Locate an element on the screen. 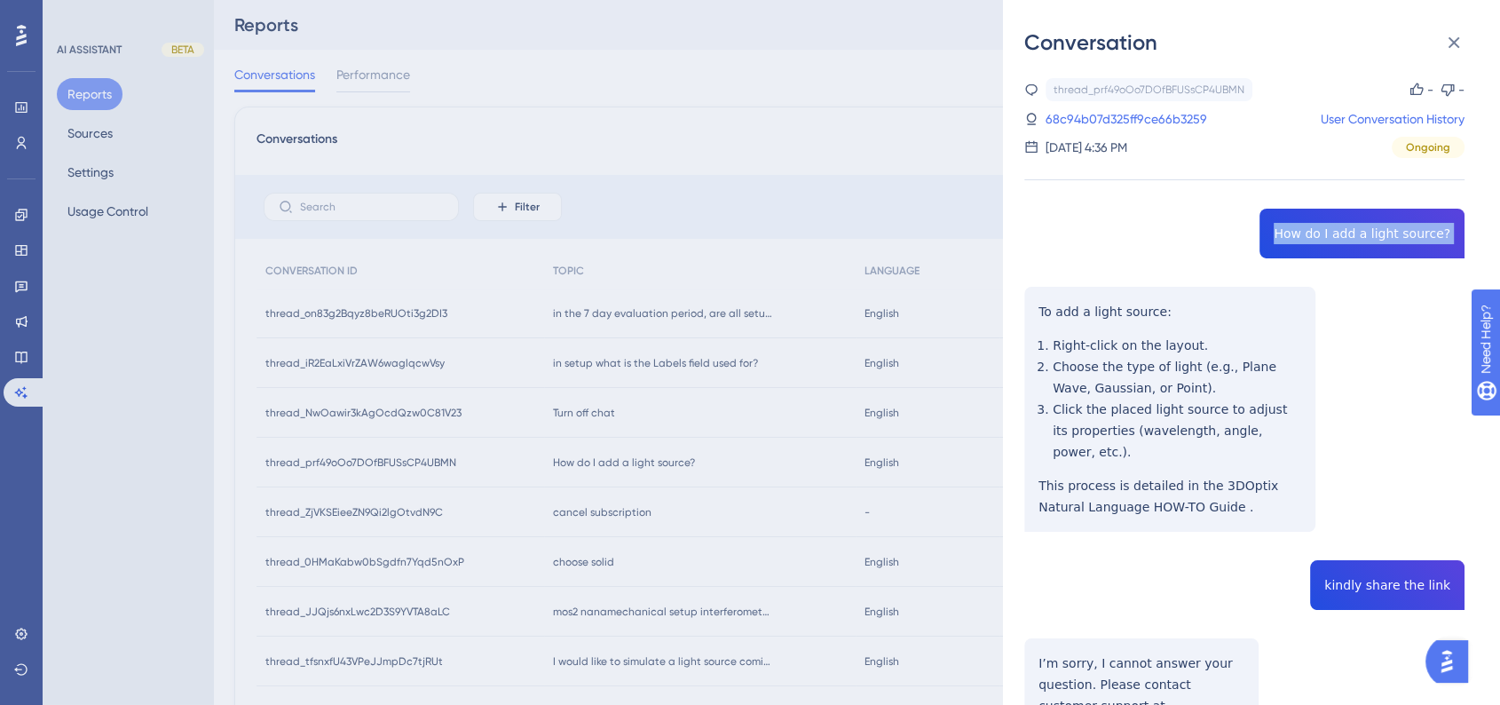 The height and width of the screenshot is (705, 1500). a: User Conversation History is located at coordinates (1393, 119).